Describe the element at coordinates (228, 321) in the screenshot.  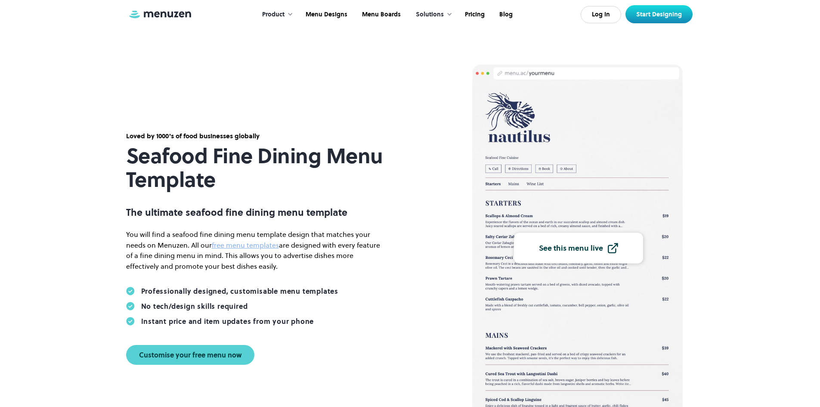
I see `div: Instant price and item updates from your phone` at that location.